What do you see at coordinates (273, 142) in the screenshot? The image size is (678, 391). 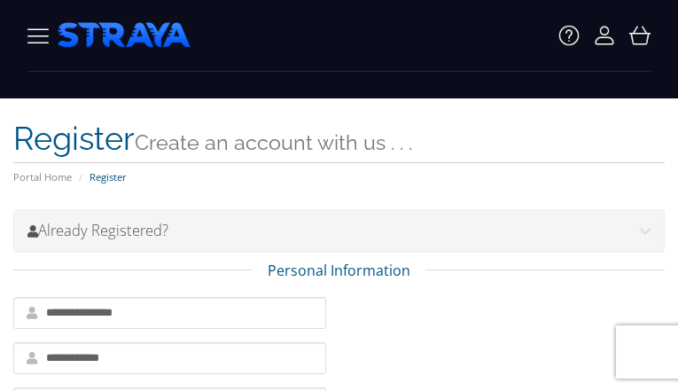 I see `small: Create an account with us . . .` at bounding box center [273, 142].